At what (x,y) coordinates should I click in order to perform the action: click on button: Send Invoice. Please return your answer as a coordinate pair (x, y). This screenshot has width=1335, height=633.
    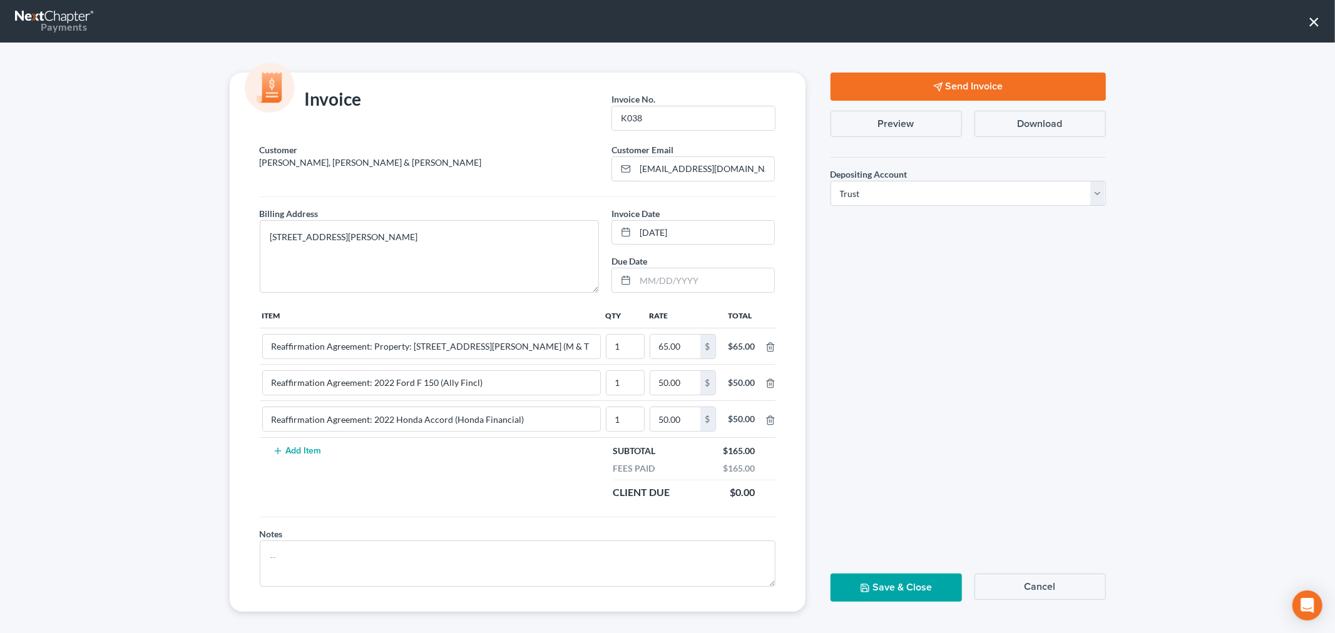
    Looking at the image, I should click on (968, 86).